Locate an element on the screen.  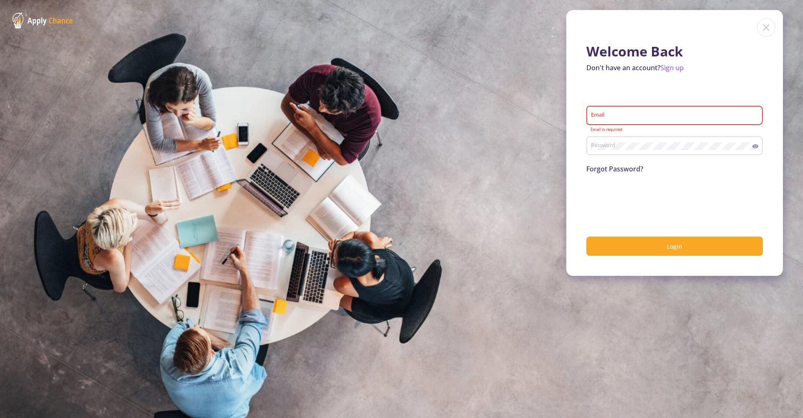
img: close icon is located at coordinates (766, 28).